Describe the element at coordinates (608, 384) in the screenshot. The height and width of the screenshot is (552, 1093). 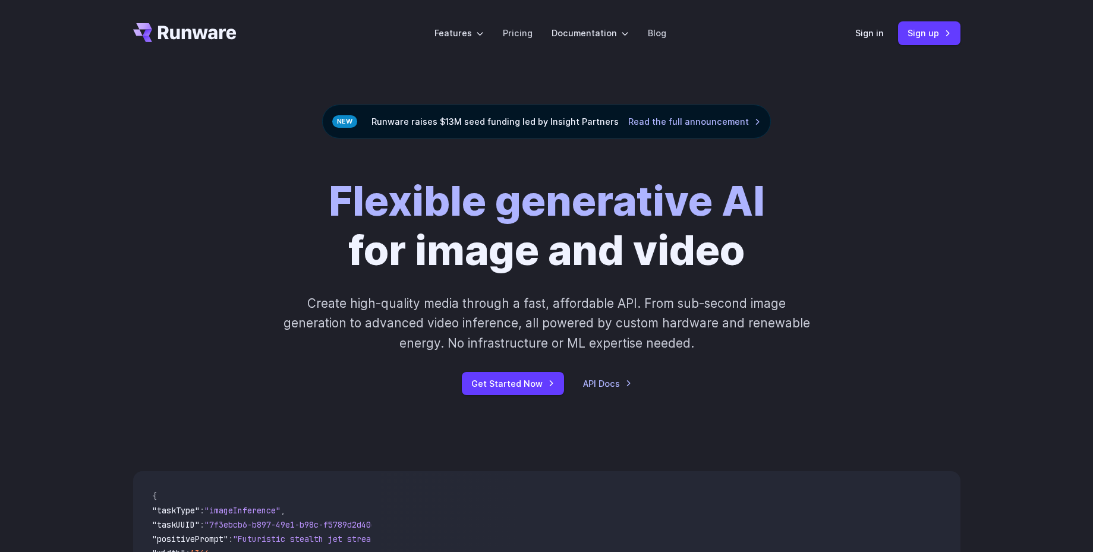
I see `a: API Docs` at that location.